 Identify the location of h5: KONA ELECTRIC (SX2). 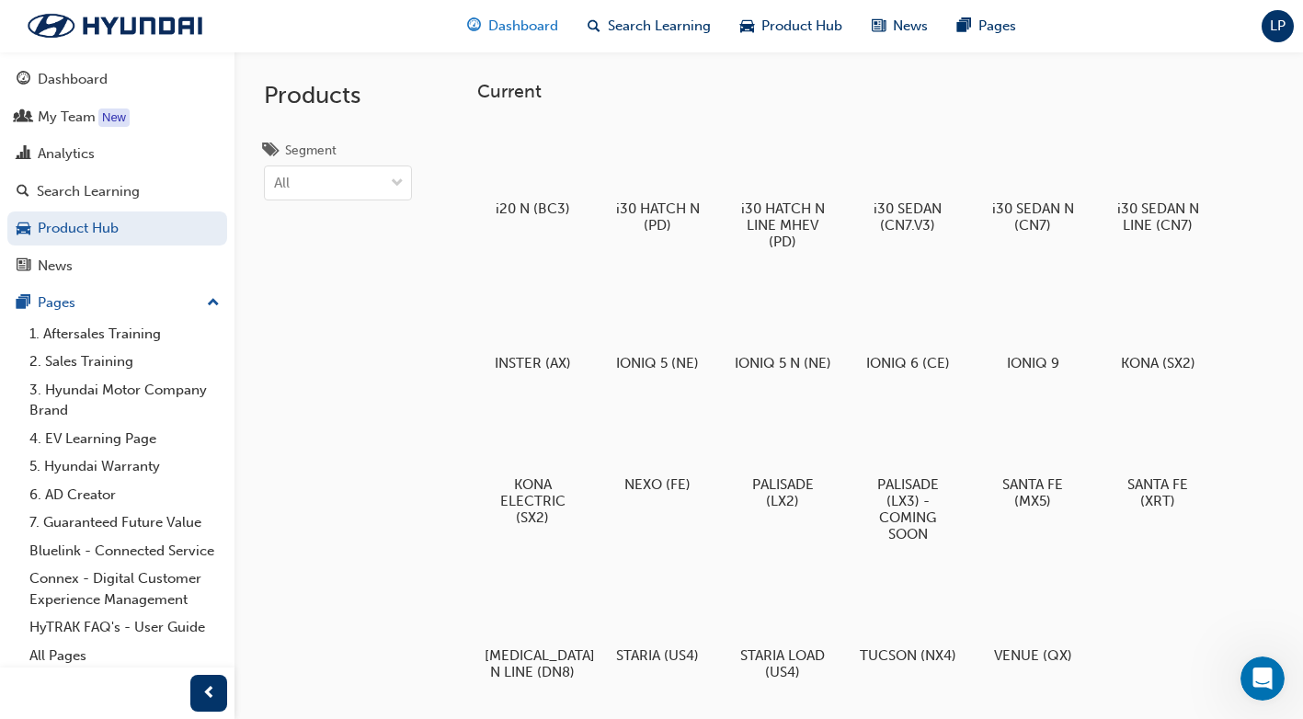
(532, 501).